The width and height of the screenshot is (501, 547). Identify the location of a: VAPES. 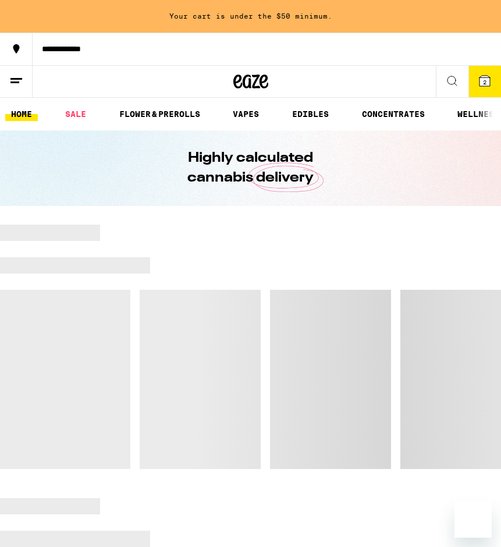
(245, 114).